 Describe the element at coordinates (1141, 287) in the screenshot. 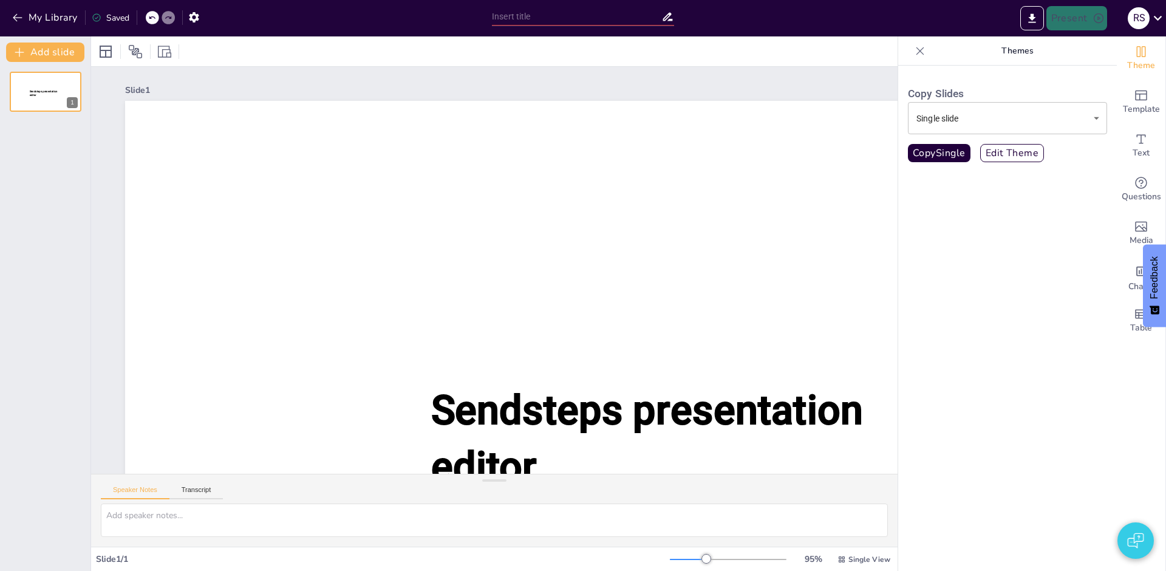

I see `span: Charts` at that location.